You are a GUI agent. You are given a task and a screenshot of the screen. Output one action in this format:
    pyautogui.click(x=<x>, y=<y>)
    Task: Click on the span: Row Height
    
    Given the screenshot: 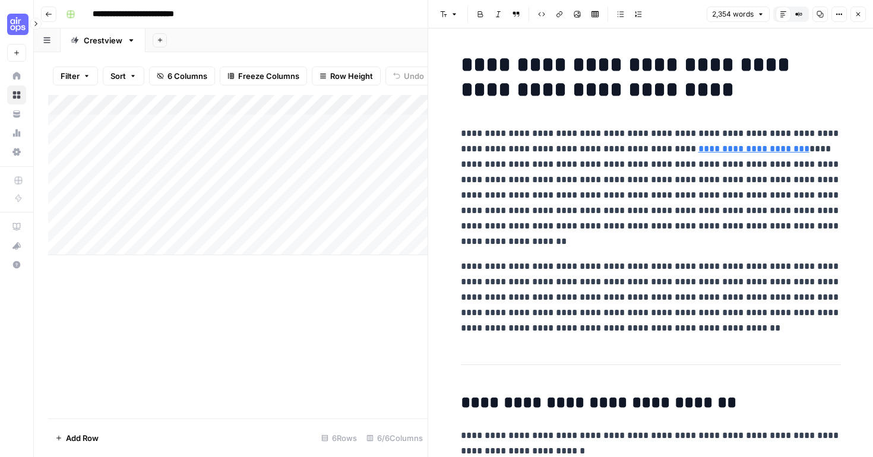 What is the action you would take?
    pyautogui.click(x=352, y=76)
    